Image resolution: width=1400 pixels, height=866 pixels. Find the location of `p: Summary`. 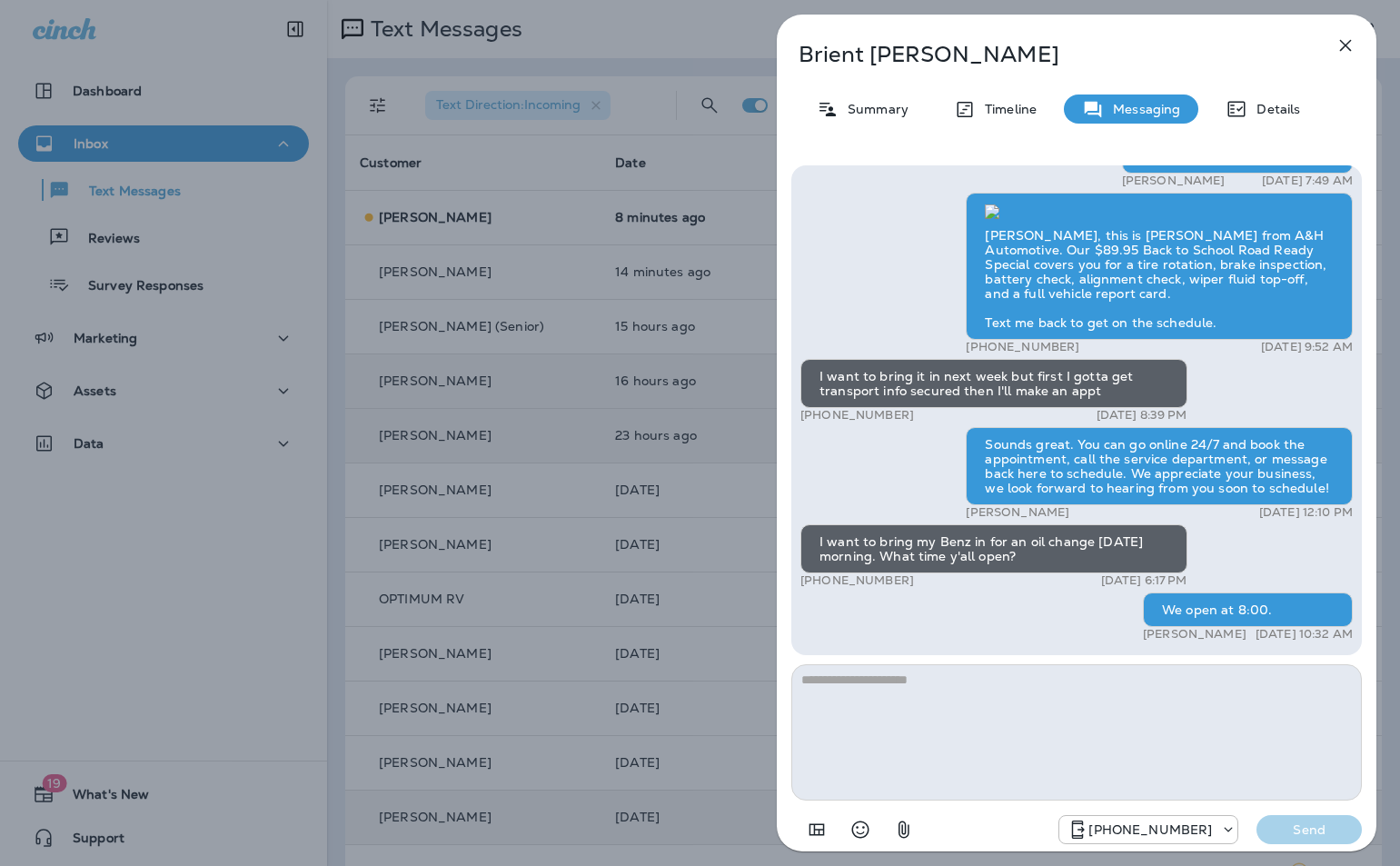

p: Summary is located at coordinates (873, 109).